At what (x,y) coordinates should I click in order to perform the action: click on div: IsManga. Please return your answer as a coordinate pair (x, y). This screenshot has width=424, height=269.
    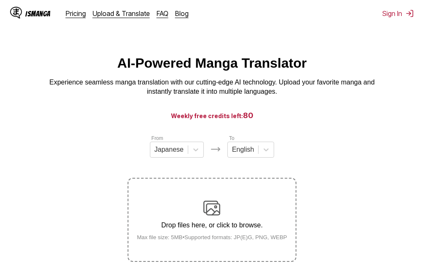
    Looking at the image, I should click on (38, 13).